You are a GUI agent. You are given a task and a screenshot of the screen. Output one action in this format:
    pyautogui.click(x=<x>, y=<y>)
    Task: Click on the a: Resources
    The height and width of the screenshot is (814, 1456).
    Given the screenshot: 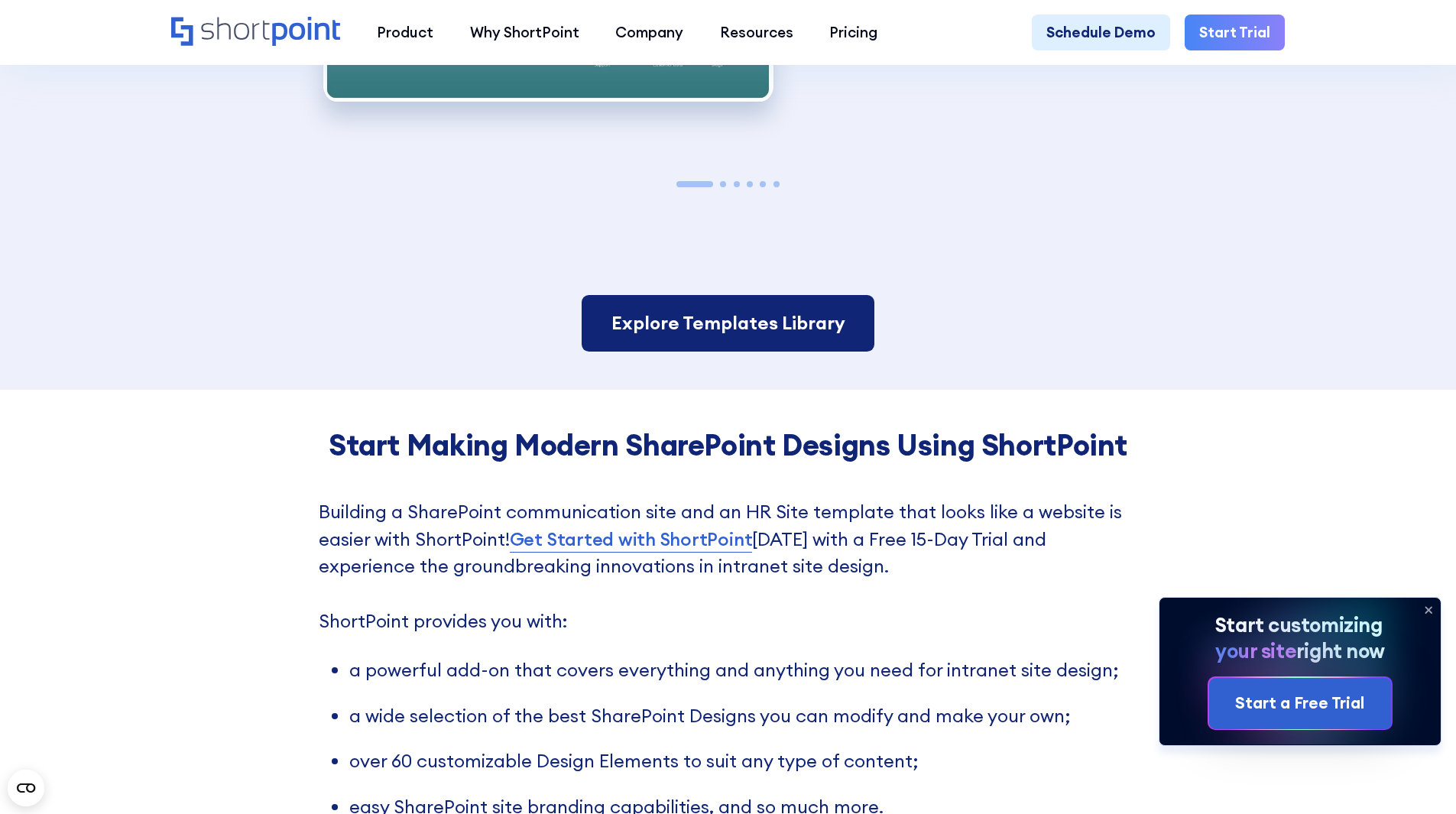 What is the action you would take?
    pyautogui.click(x=757, y=33)
    